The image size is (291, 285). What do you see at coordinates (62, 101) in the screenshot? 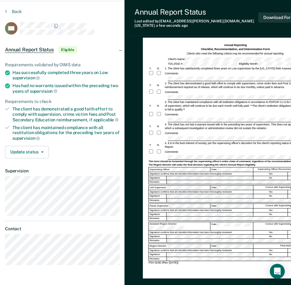
I see `div: Requirements to check` at bounding box center [62, 101].